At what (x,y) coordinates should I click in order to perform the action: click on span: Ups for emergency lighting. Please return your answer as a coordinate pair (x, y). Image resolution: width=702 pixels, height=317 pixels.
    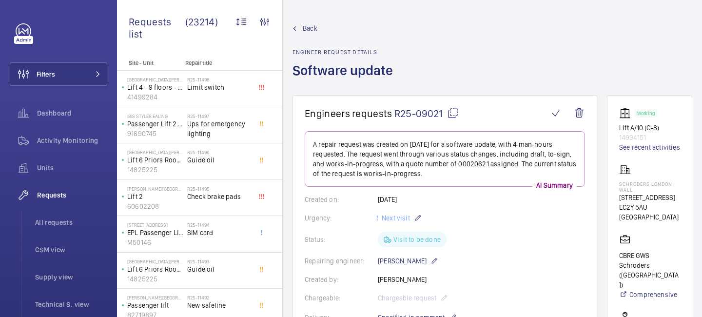
    Looking at the image, I should click on (219, 129).